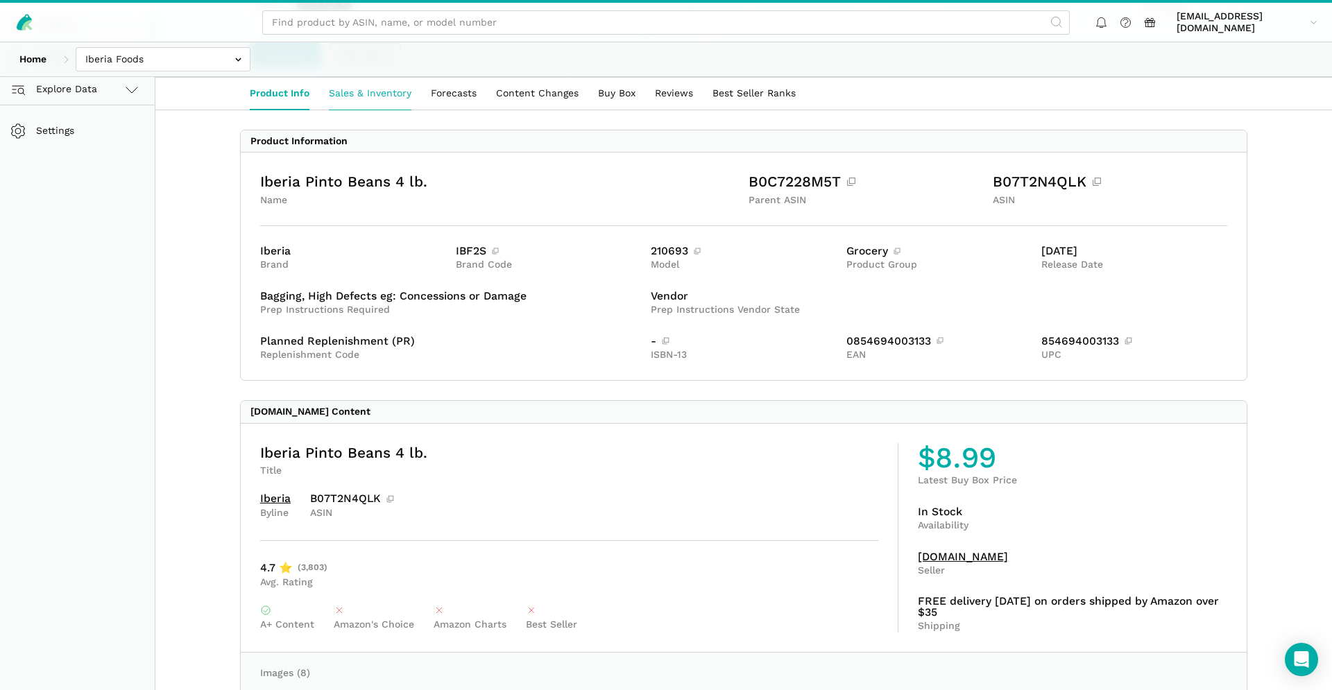 The image size is (1332, 690). Describe the element at coordinates (56, 90) in the screenshot. I see `span: Explore Data` at that location.